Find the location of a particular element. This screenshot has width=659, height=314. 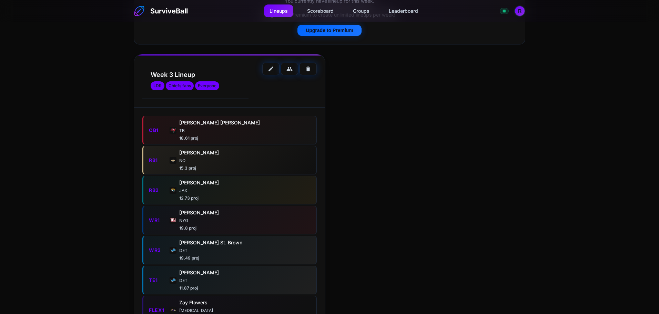

div: RB1 is located at coordinates (159, 160).